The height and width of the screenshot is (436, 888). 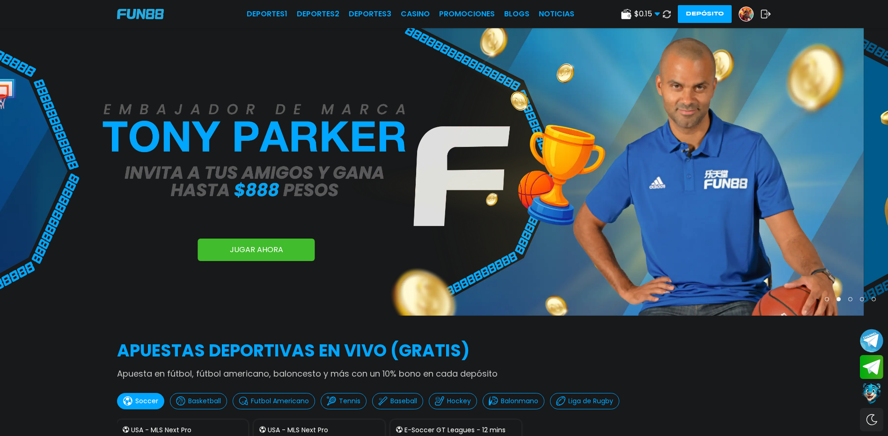 I want to click on p: Apuesta en fútbol, fútbol americano, baloncesto y más con un 10% bono en cada depósito, so click(x=444, y=373).